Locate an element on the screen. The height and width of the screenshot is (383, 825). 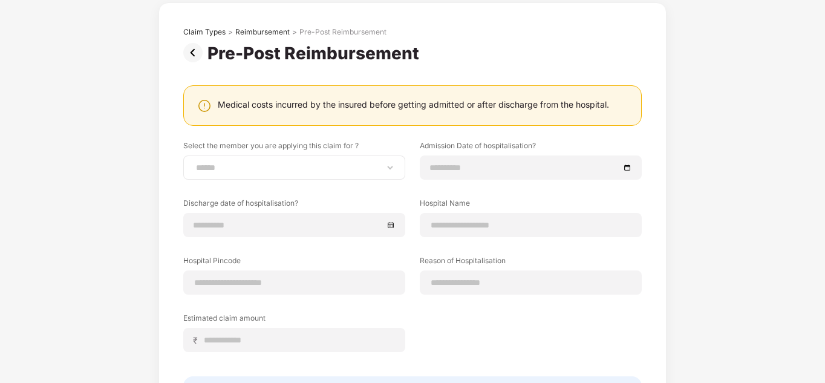
label: Discharge date of hospitalisation? is located at coordinates (294, 205).